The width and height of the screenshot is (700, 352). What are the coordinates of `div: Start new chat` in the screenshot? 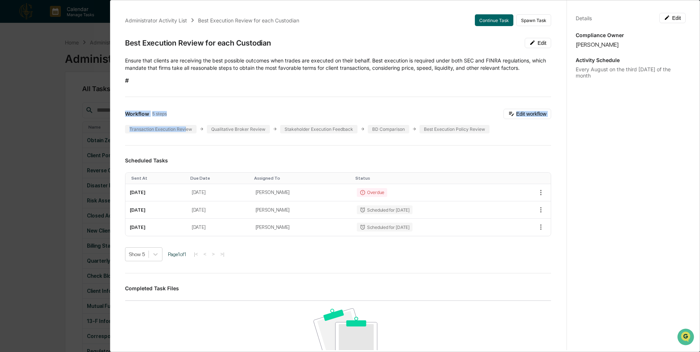 It's located at (73, 60).